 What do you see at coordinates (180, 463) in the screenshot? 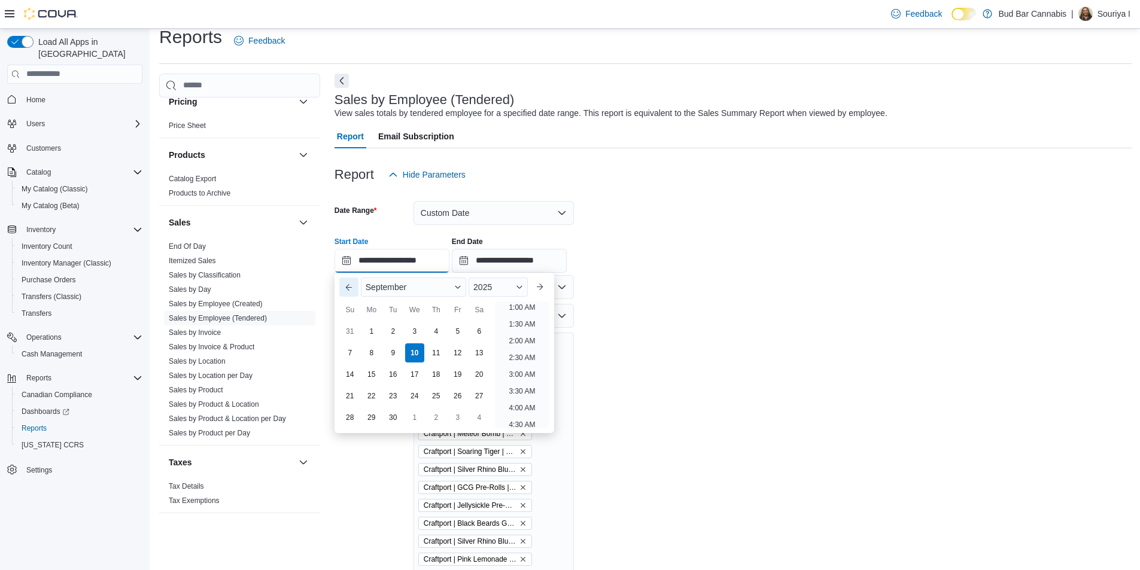
I see `h3: Taxes` at bounding box center [180, 463].